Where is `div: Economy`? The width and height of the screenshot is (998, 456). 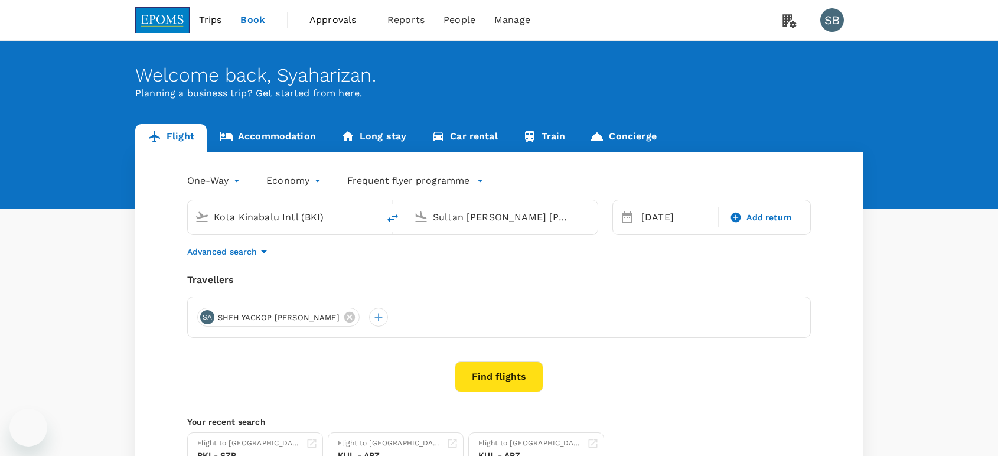 div: Economy is located at coordinates (295, 181).